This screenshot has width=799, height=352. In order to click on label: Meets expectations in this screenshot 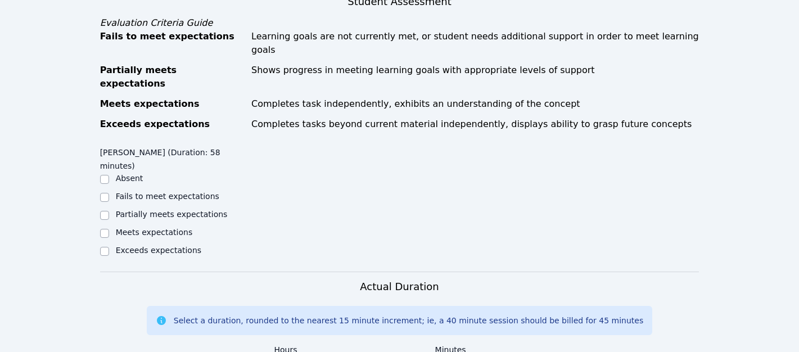, I will do `click(154, 232)`.